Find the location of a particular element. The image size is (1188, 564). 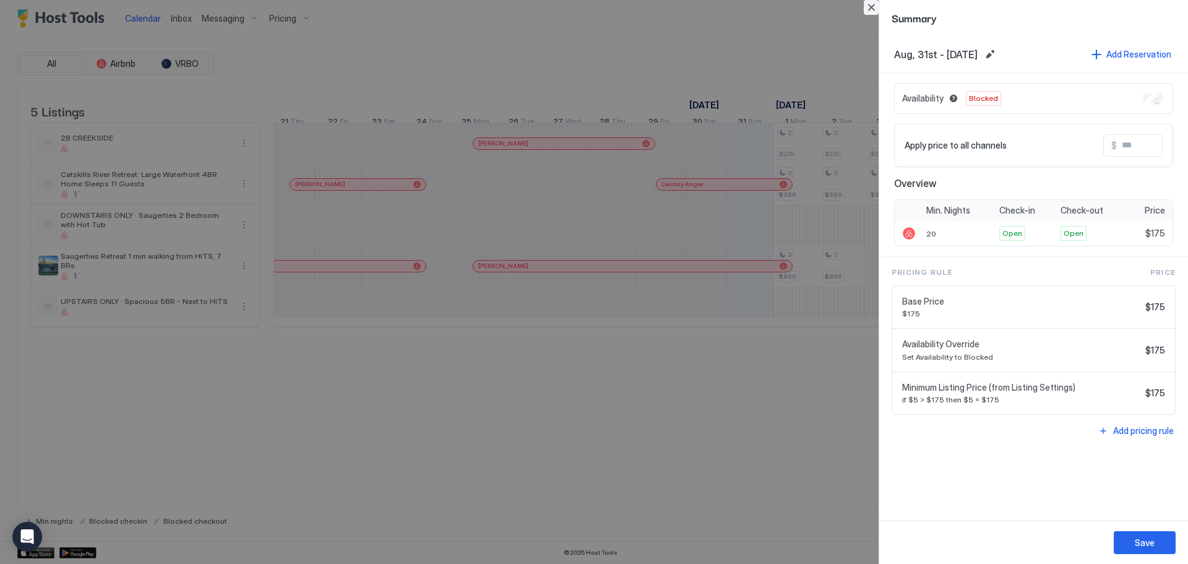

button: Add pricing rule is located at coordinates (1136, 430).